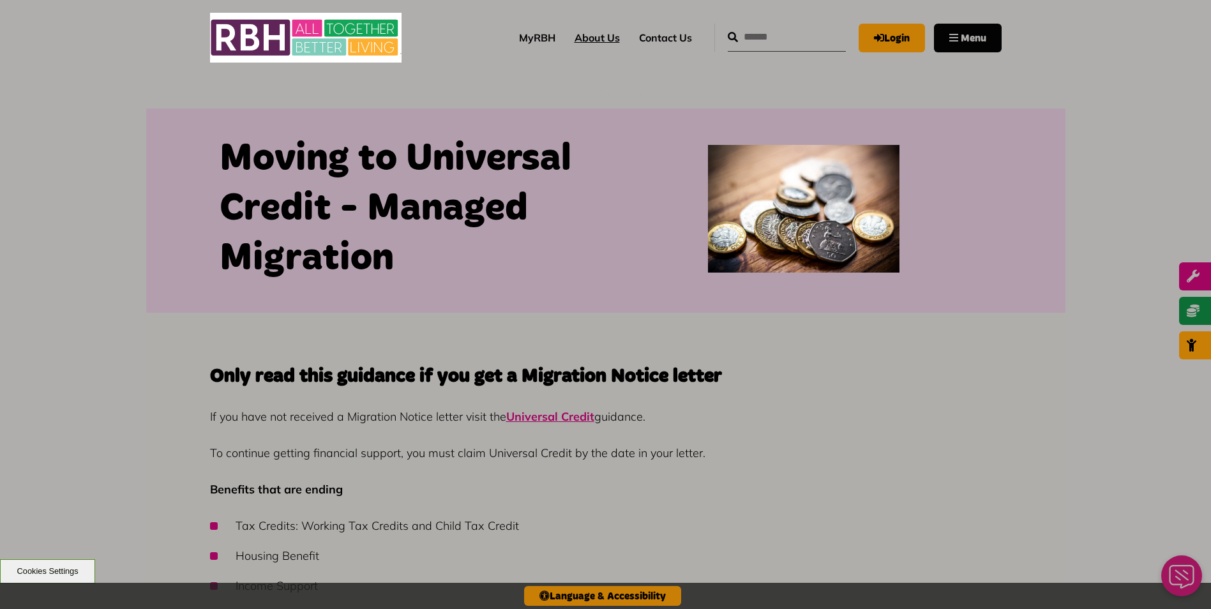 This screenshot has height=609, width=1211. What do you see at coordinates (606, 453) in the screenshot?
I see `p: To continue getting financial support, you must claim Universal Credit by the date in your letter.` at bounding box center [606, 453].